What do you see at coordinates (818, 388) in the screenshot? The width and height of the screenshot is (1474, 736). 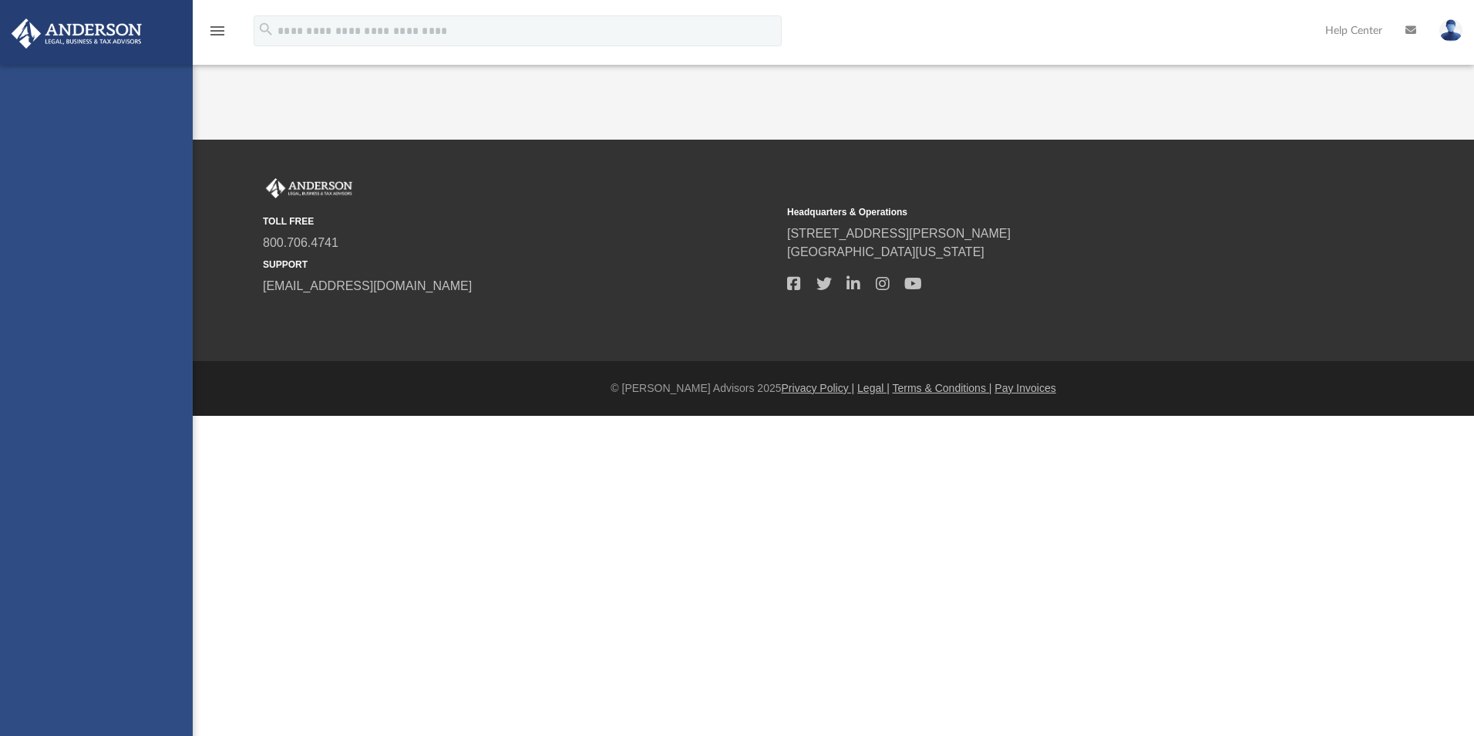 I see `a: Privacy Policy |` at bounding box center [818, 388].